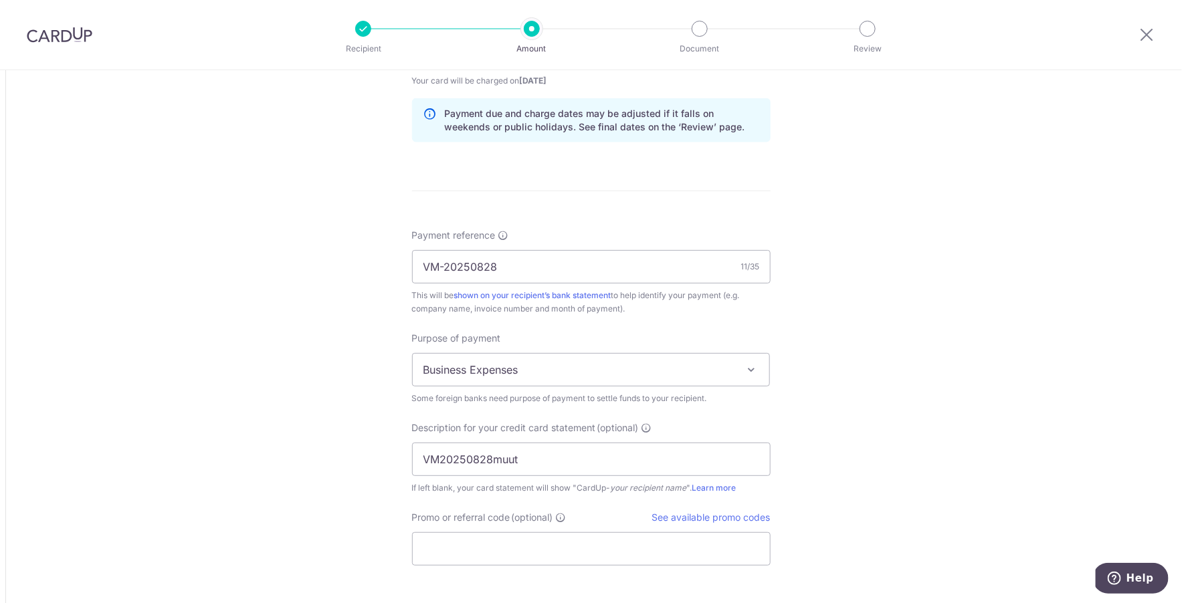 This screenshot has width=1182, height=603. I want to click on span: Promo or referral code, so click(461, 518).